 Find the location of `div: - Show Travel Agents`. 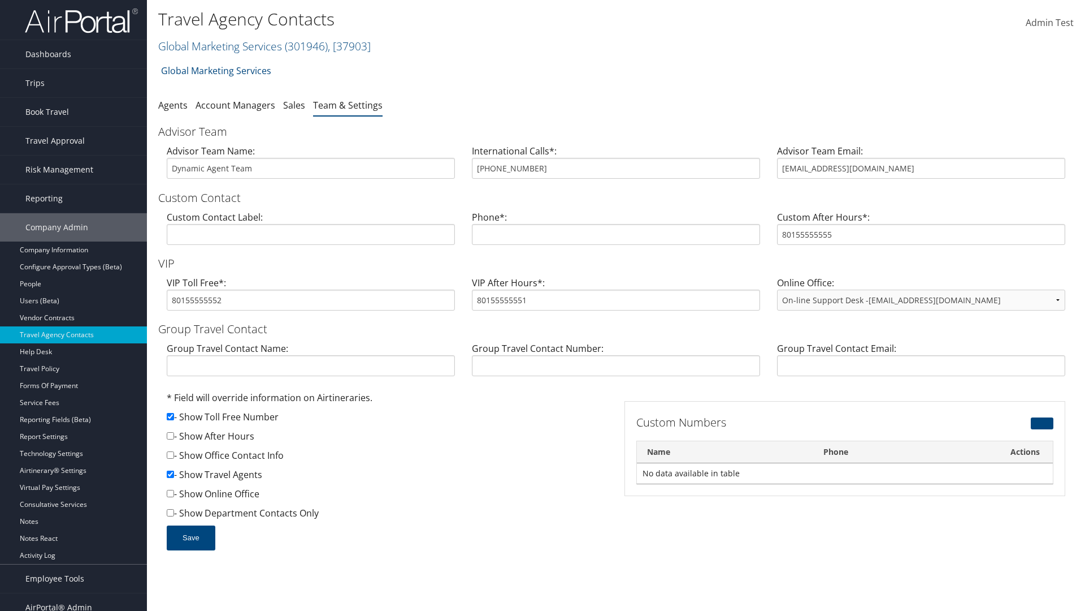

div: - Show Travel Agents is located at coordinates (387, 477).